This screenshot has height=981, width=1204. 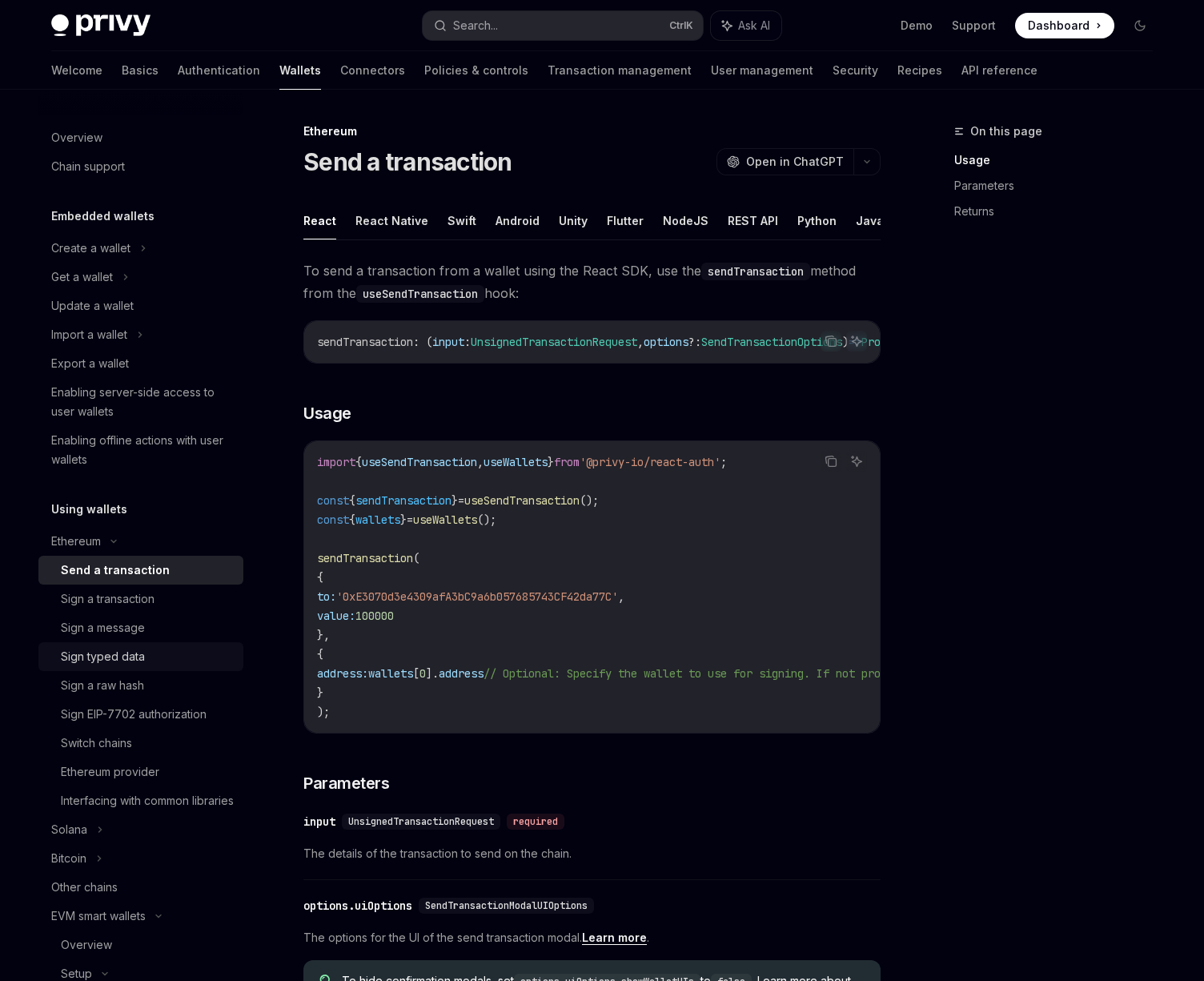 I want to click on button: Unity, so click(x=573, y=220).